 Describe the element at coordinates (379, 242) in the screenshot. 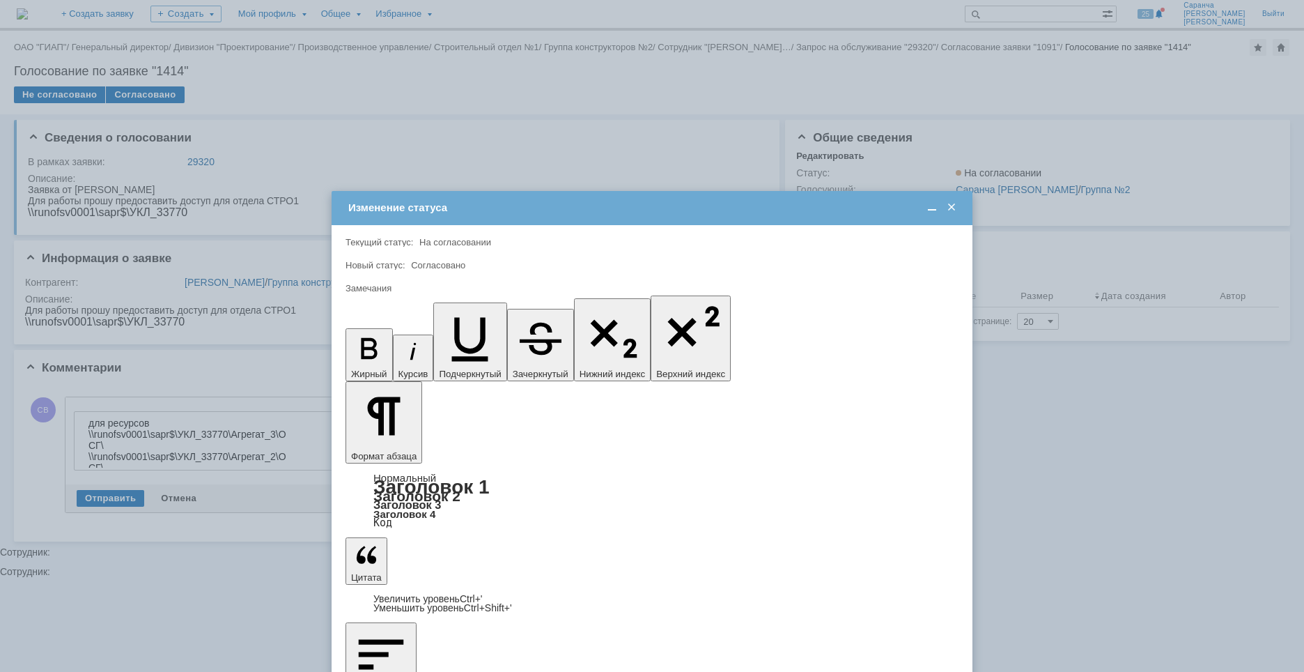

I see `label: Текущий статус:` at that location.